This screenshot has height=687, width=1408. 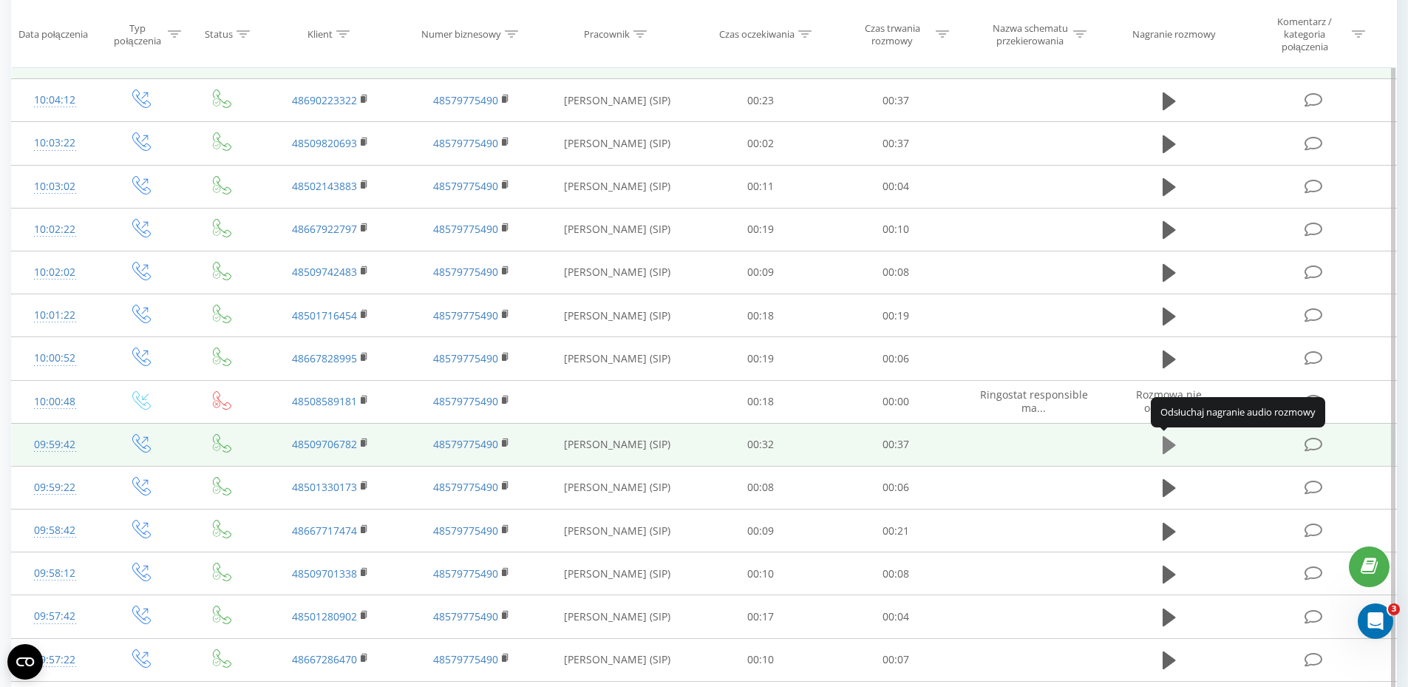 I want to click on a: 48502143883, so click(x=325, y=186).